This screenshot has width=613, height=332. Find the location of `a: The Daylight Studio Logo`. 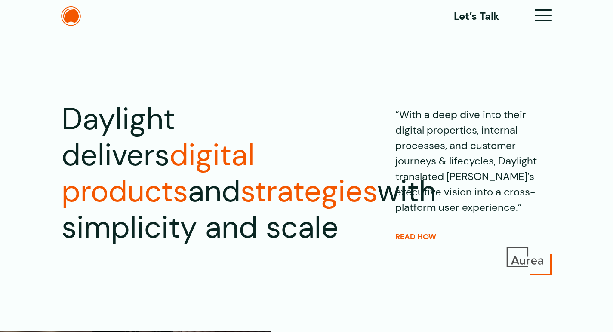

a: The Daylight Studio Logo is located at coordinates (71, 16).